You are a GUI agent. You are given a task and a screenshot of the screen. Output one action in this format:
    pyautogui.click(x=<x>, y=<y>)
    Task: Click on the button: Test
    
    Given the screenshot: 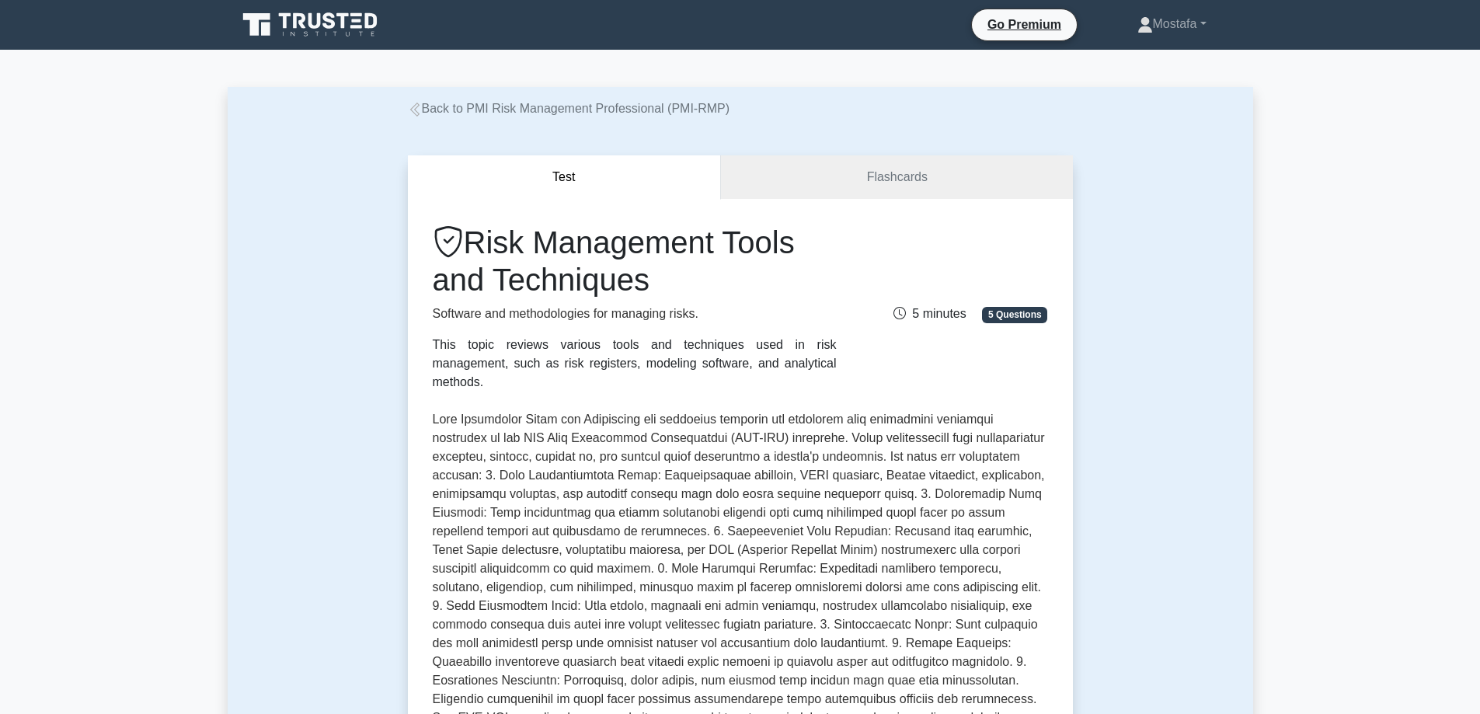 What is the action you would take?
    pyautogui.click(x=565, y=177)
    